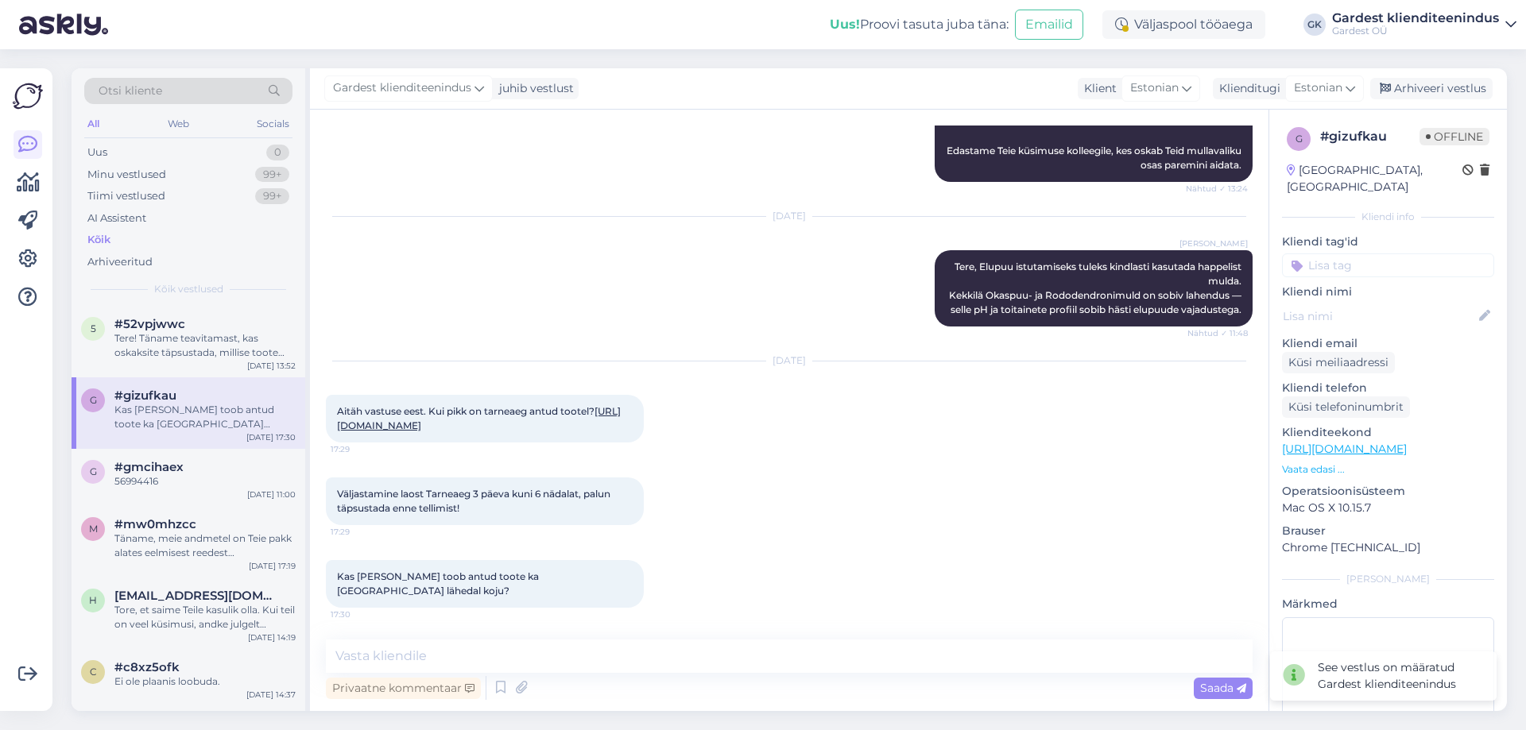 The image size is (1526, 730). Describe the element at coordinates (478, 418) in the screenshot. I see `span: Aitäh vastuse eest. Kui pikk on tarneaeg antud tootel?` at that location.